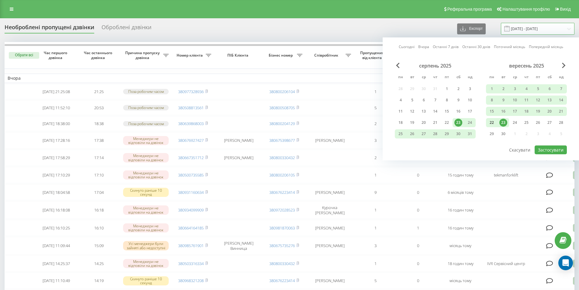 Image resolution: width=579 pixels, height=290 pixels. I want to click on div: сб 23 серп 2025 р., so click(458, 122).